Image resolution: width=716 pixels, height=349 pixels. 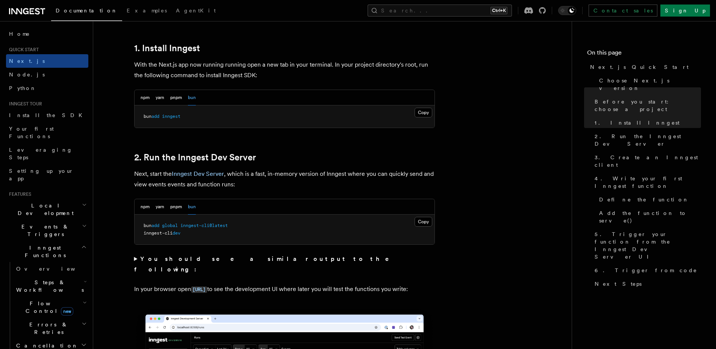 I want to click on a: AgentKit, so click(x=196, y=11).